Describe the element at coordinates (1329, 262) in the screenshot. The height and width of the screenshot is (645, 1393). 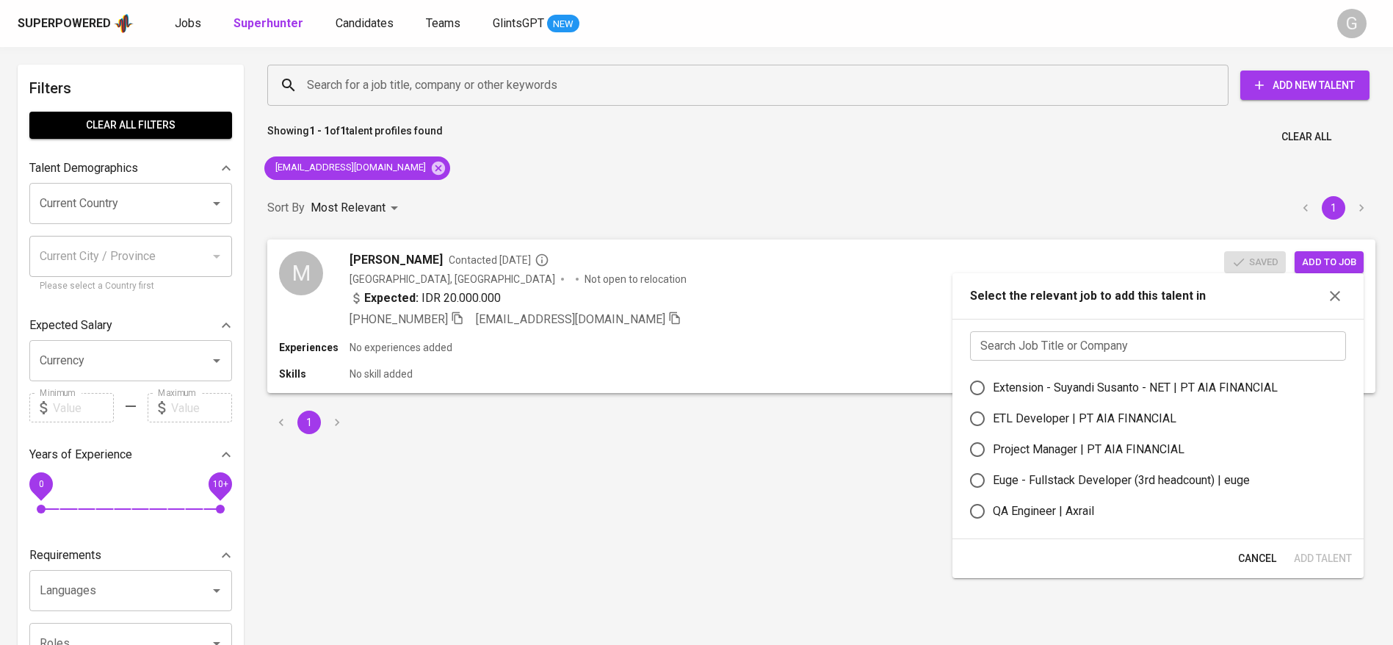
I see `span: Add to job` at that location.